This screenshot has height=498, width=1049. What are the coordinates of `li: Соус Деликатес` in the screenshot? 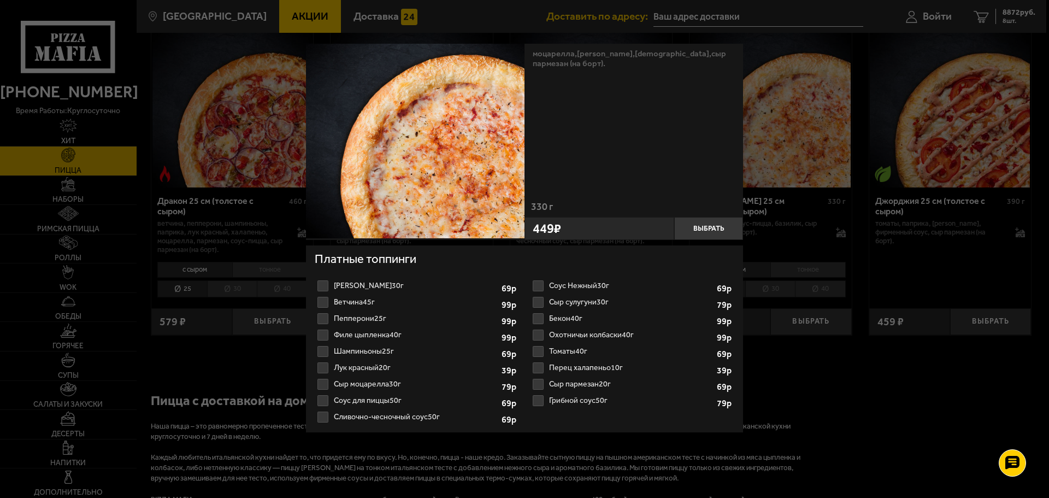 It's located at (417, 286).